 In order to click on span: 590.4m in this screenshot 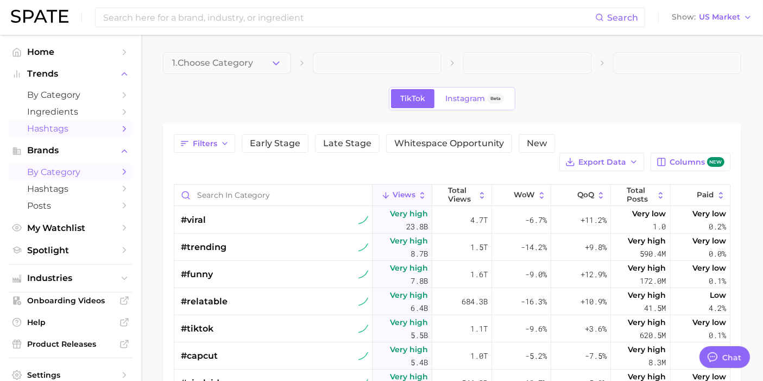, I will do `click(653, 254)`.